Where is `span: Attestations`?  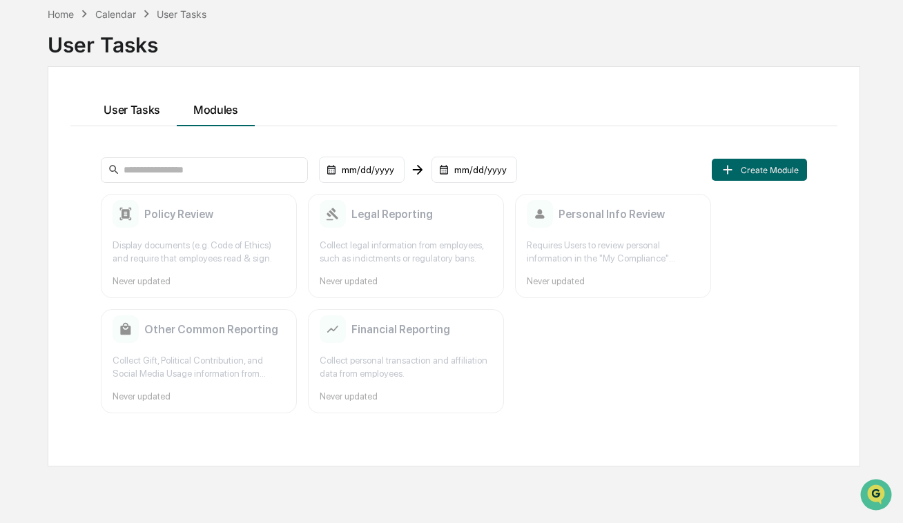 span: Attestations is located at coordinates (142, 181).